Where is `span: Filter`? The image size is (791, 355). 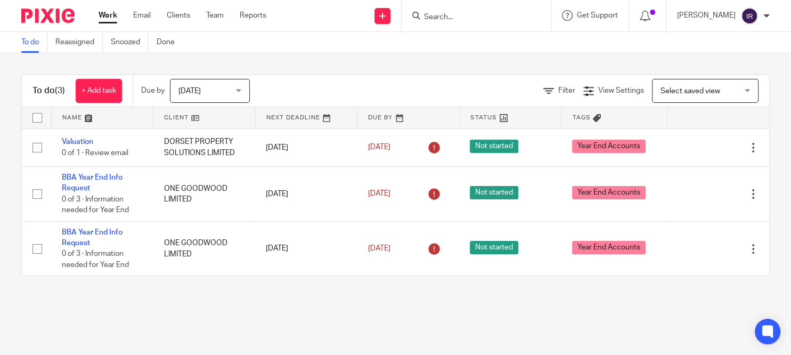
span: Filter is located at coordinates (567, 91).